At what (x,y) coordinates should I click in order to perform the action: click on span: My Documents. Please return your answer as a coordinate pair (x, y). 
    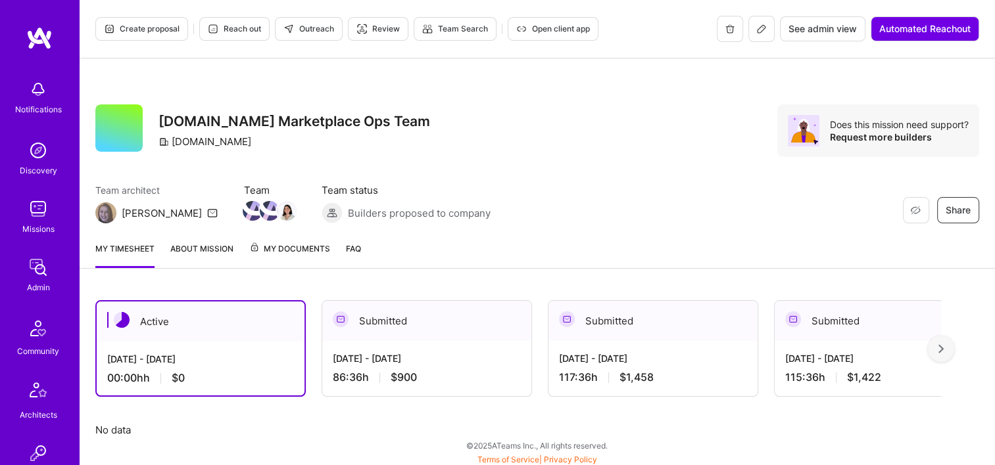
    Looking at the image, I should click on (289, 249).